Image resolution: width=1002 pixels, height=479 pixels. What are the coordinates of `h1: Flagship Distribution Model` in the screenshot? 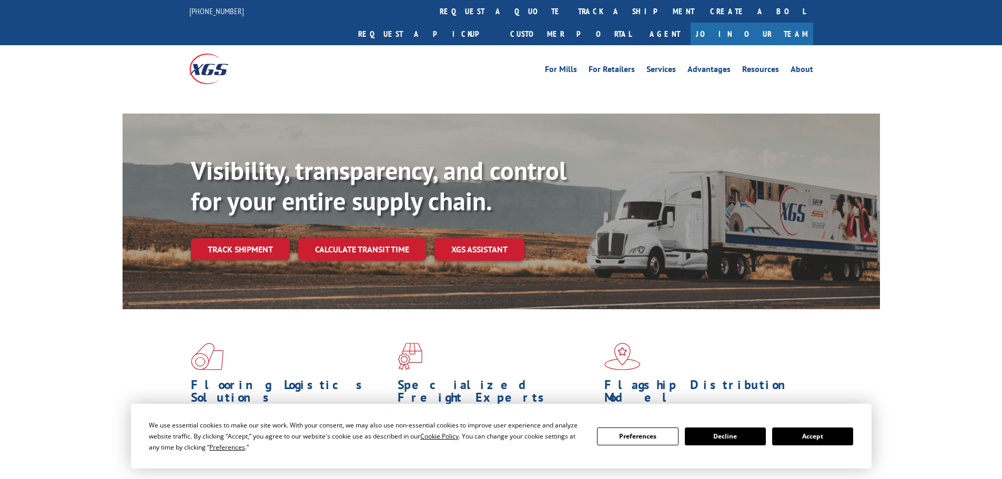 It's located at (704, 394).